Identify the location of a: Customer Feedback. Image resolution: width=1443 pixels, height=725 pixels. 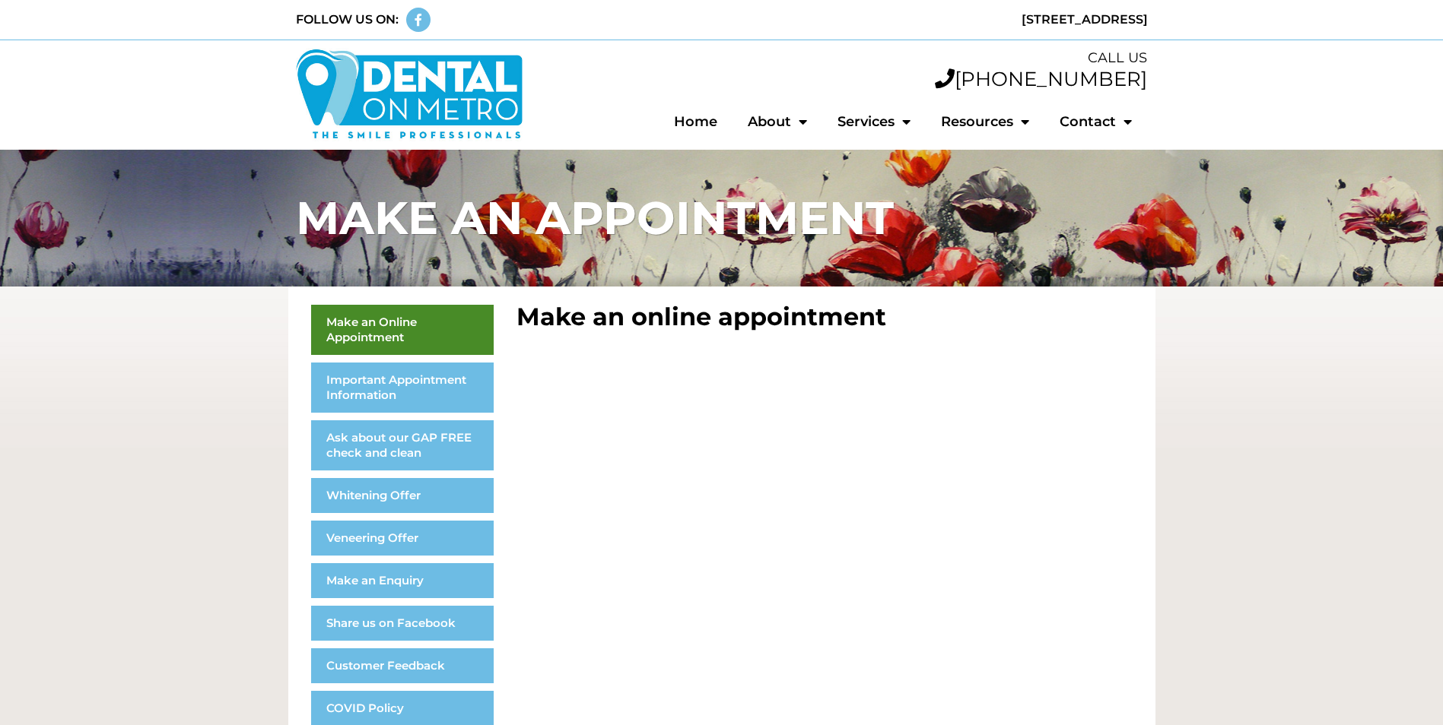
(402, 666).